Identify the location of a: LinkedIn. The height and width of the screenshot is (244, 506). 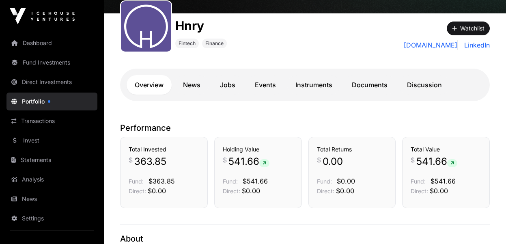
(475, 45).